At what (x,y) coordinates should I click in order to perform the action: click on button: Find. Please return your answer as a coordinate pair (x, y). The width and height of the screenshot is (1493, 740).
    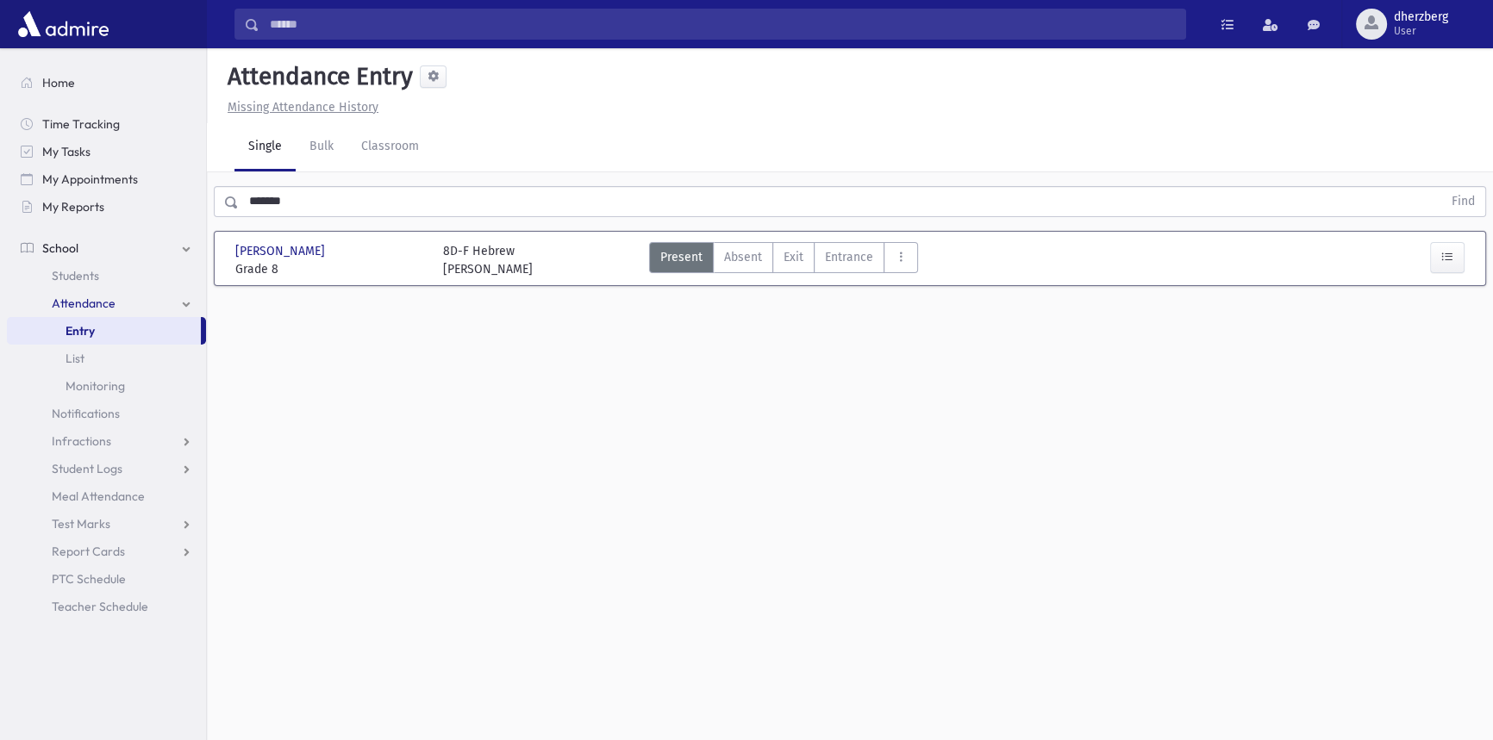
    Looking at the image, I should click on (1463, 202).